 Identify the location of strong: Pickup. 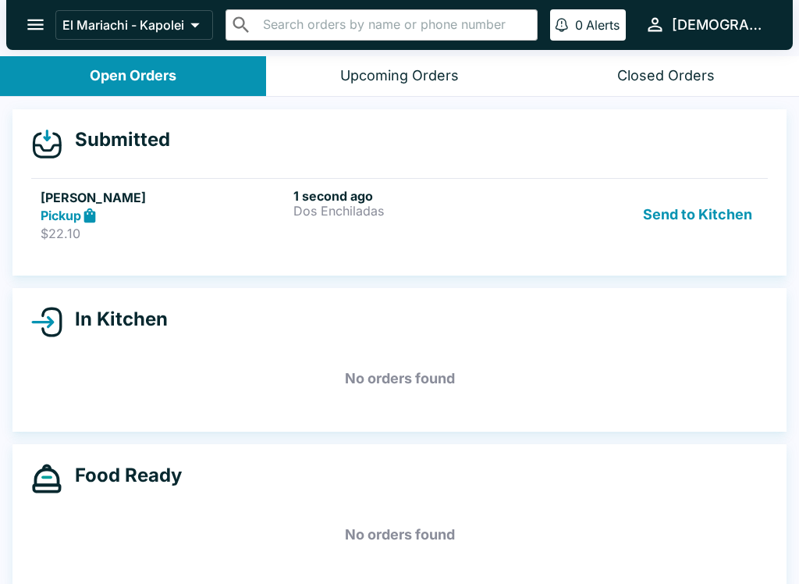
(61, 215).